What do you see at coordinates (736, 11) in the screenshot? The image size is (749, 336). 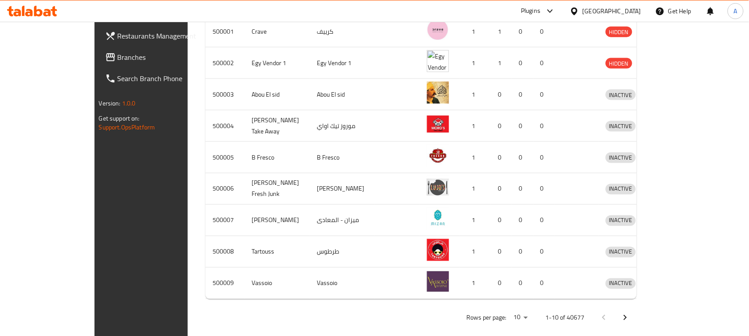 I see `span: A` at bounding box center [736, 11].